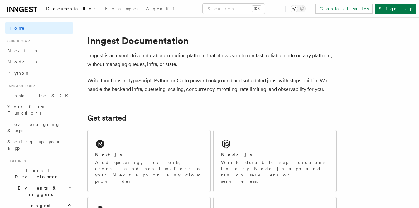  I want to click on span: Setting up your app, so click(34, 145).